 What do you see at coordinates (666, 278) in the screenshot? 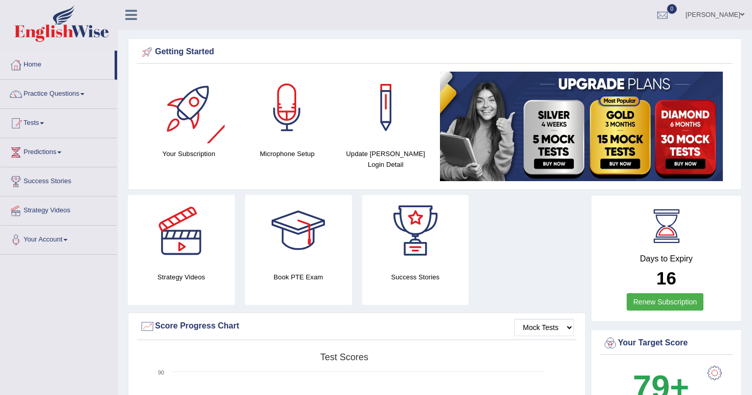
I see `b: 16` at bounding box center [666, 278].